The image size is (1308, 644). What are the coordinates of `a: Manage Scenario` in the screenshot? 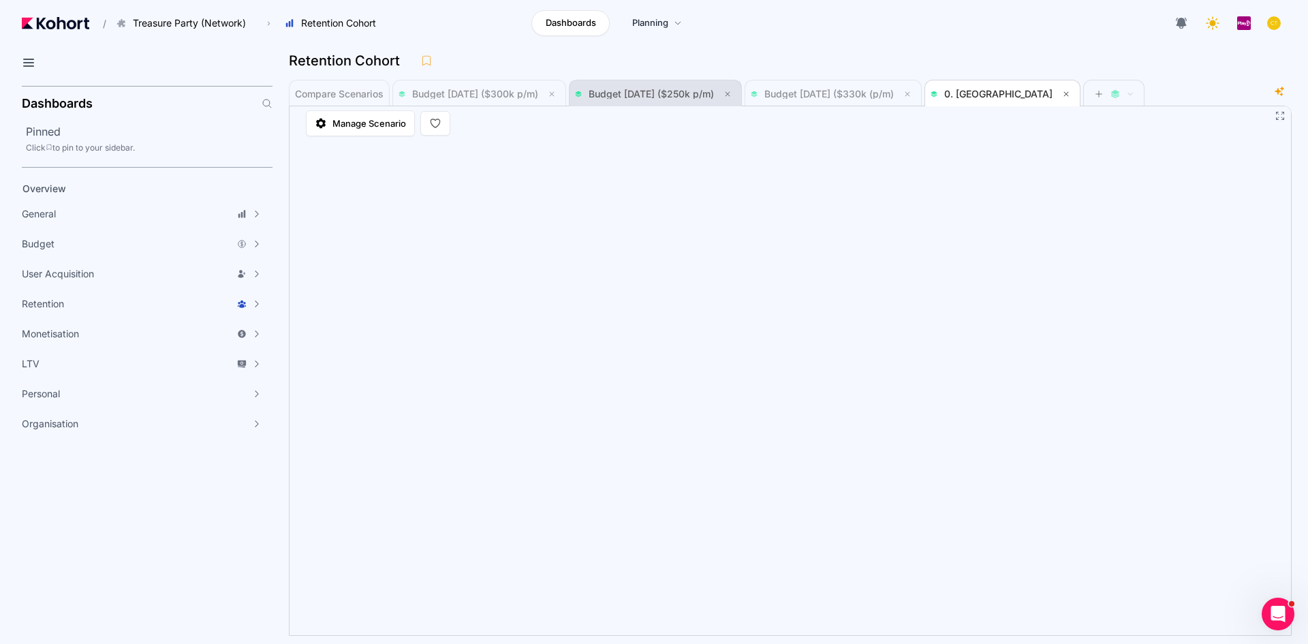 It's located at (360, 123).